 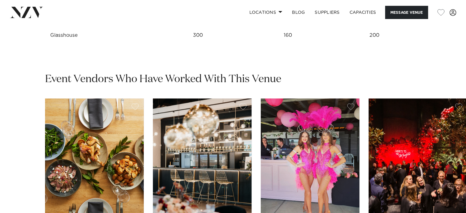 What do you see at coordinates (374, 35) in the screenshot?
I see `td: 200` at bounding box center [374, 35].